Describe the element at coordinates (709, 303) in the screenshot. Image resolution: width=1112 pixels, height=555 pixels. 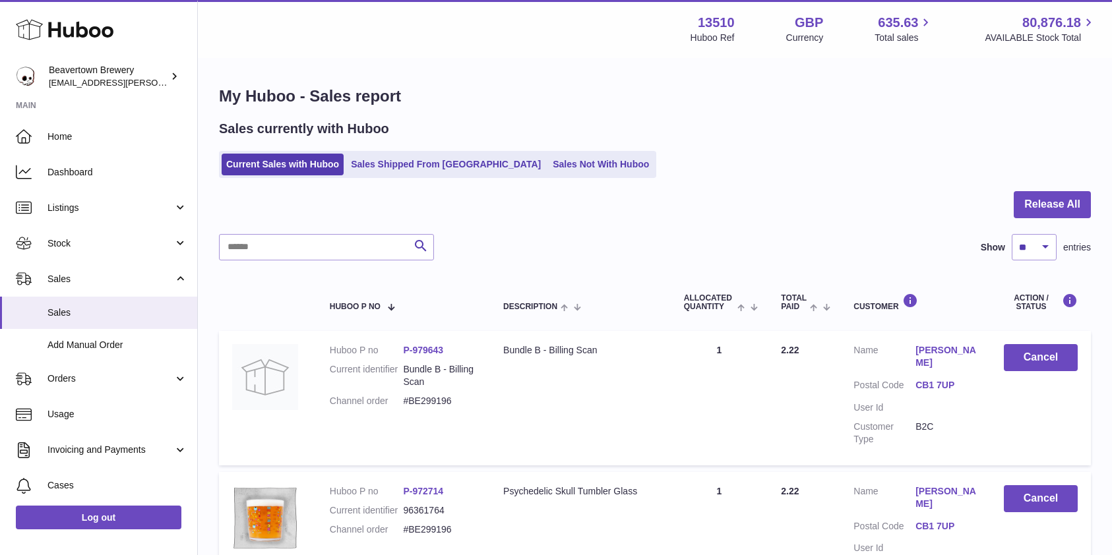
I see `span: ALLOCATED Quantity` at that location.